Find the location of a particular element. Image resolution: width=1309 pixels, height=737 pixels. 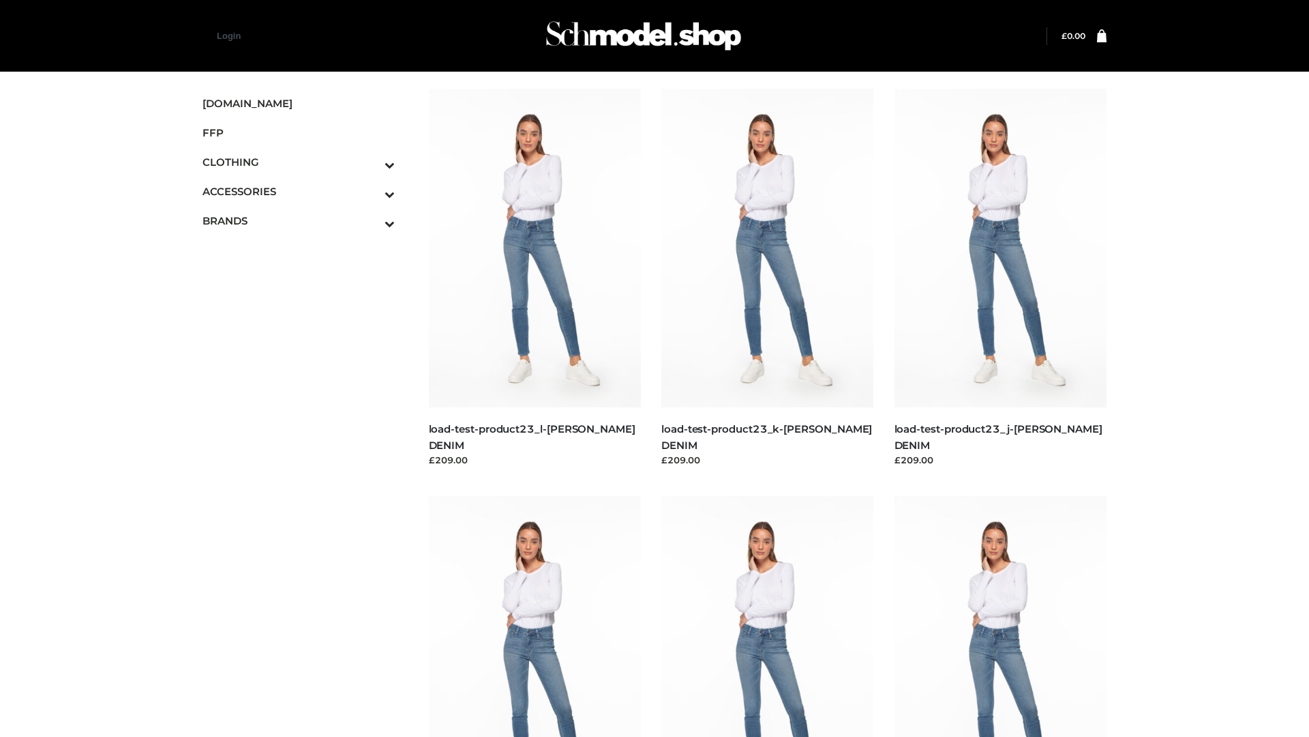

span: CLOTHING is located at coordinates (299, 162).